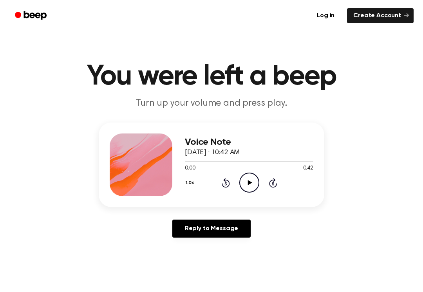  What do you see at coordinates (211, 103) in the screenshot?
I see `p: Turn up your volume and press play.` at bounding box center [211, 103].